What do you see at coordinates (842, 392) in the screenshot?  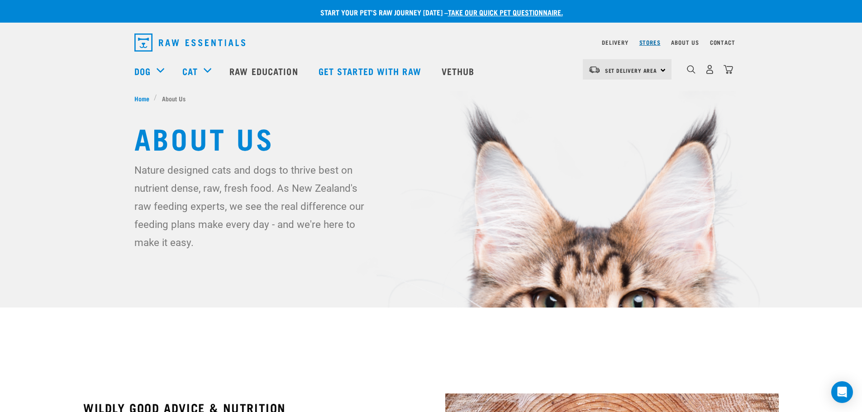 I see `div: Open Intercom Messenger` at bounding box center [842, 392].